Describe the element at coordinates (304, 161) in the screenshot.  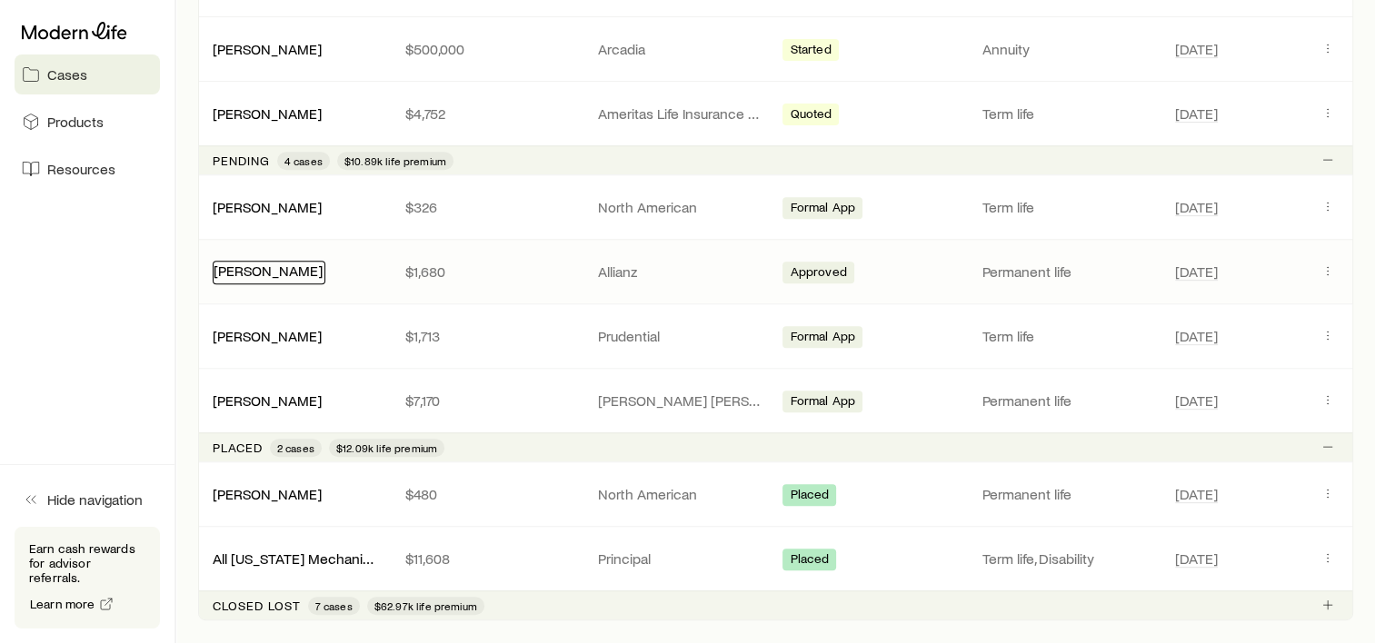
I see `span: 4 cases` at that location.